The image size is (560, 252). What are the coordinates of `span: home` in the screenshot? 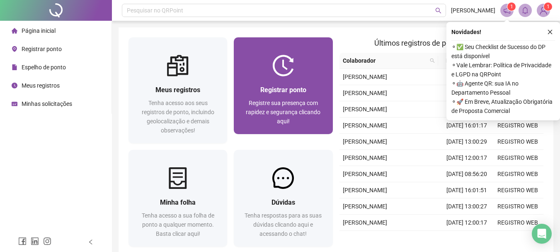 It's located at (15, 31).